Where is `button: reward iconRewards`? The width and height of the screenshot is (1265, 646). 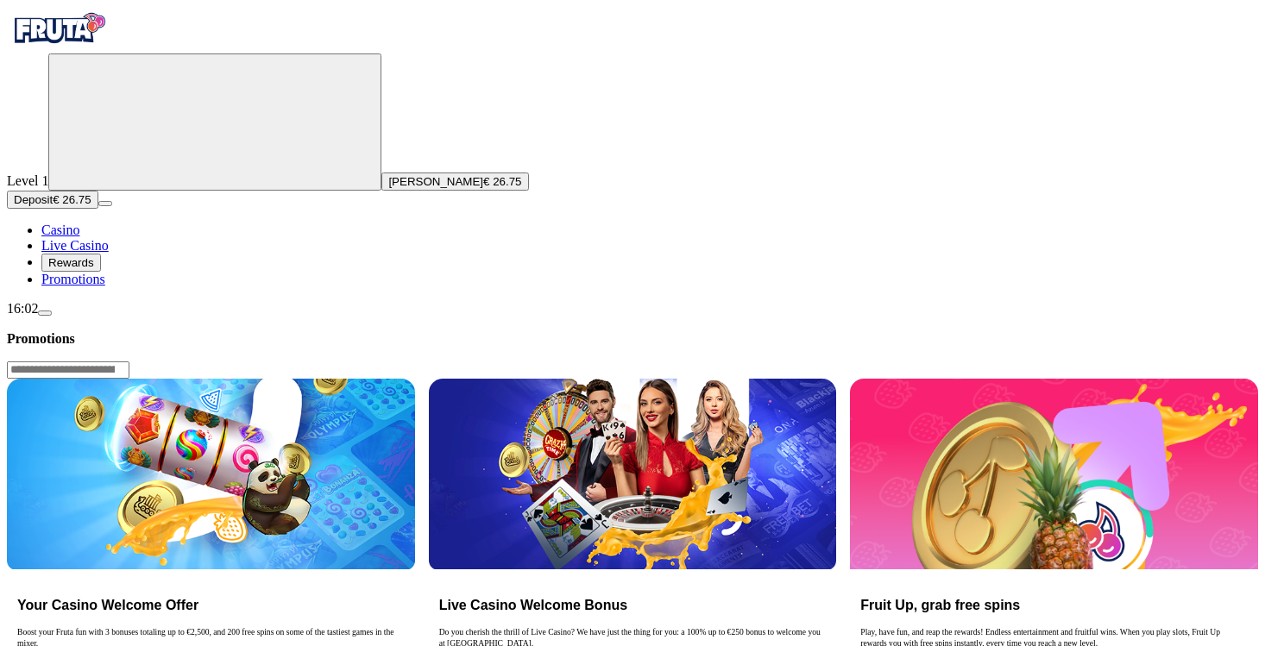
button: reward iconRewards is located at coordinates (71, 262).